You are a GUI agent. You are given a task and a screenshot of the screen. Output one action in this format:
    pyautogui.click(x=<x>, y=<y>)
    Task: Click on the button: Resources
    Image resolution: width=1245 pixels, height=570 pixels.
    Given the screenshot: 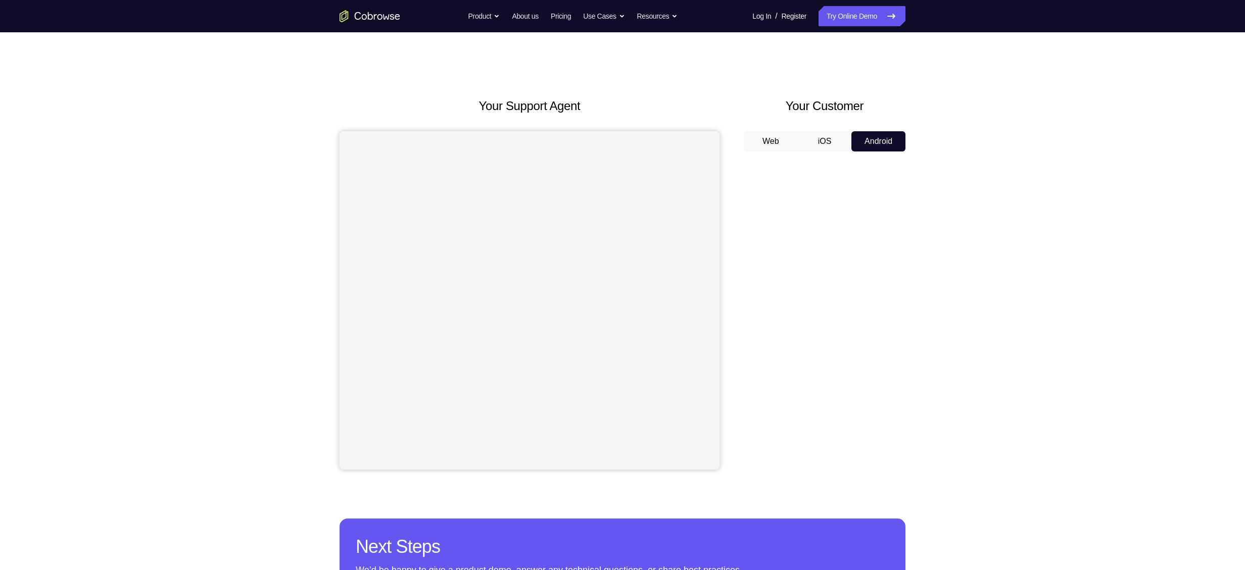 What is the action you would take?
    pyautogui.click(x=657, y=16)
    